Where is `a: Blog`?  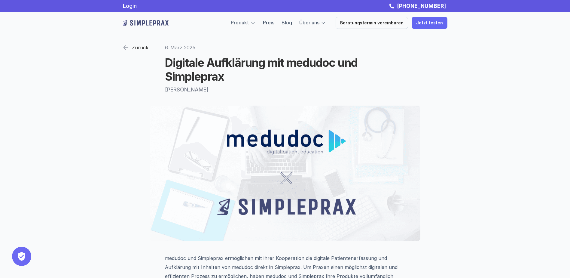 a: Blog is located at coordinates (287, 23).